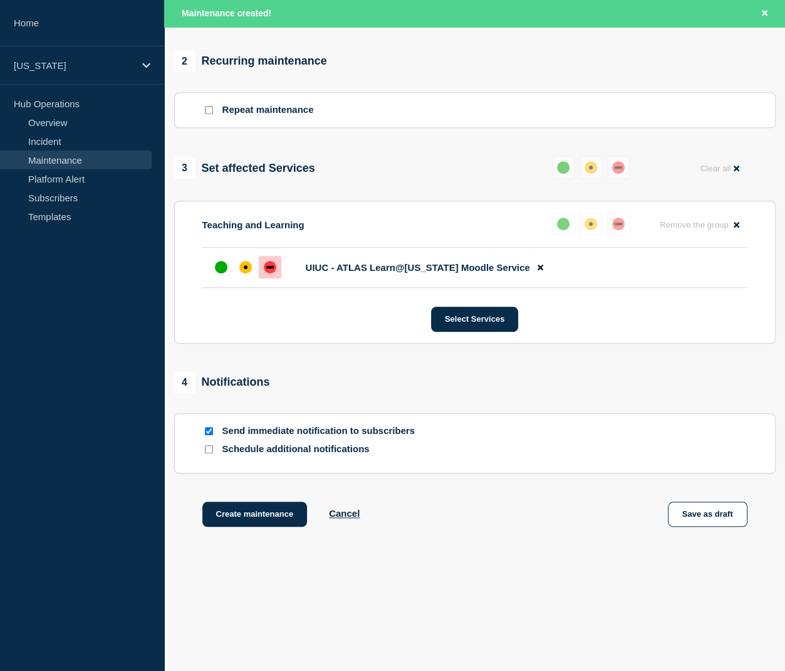 Image resolution: width=785 pixels, height=671 pixels. Describe the element at coordinates (226, 13) in the screenshot. I see `span: Maintenance created!` at that location.